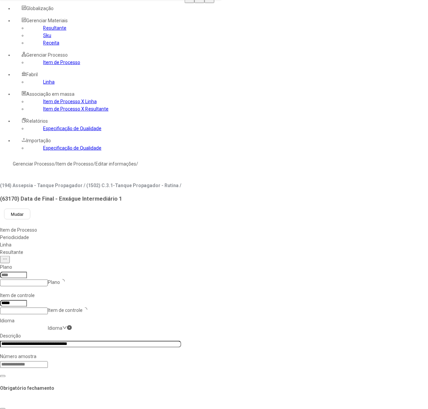 The image size is (428, 409). Describe the element at coordinates (76, 109) in the screenshot. I see `a: Item de Processo X Resultante` at that location.